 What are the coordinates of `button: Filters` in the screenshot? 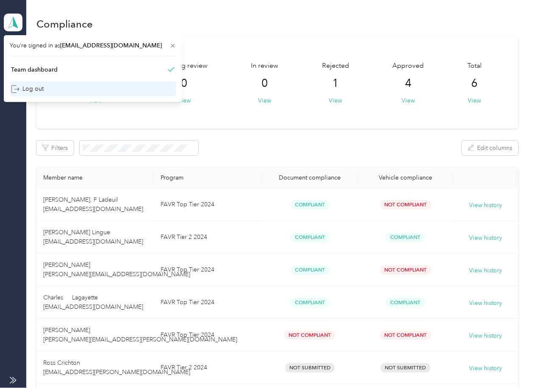 It's located at (55, 148).